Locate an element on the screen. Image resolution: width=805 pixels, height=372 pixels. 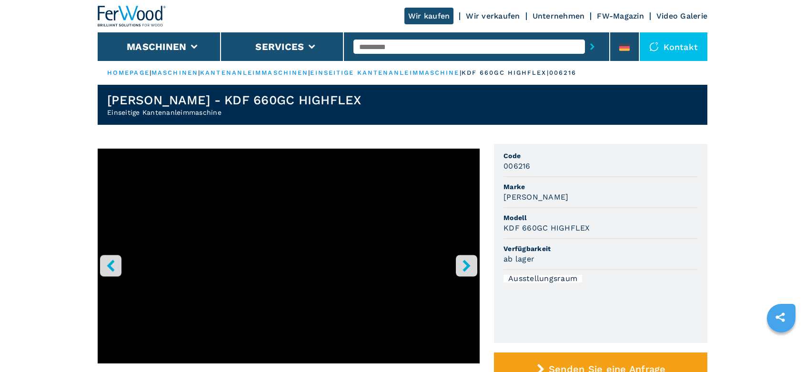
a: Unternehmen is located at coordinates (559, 16).